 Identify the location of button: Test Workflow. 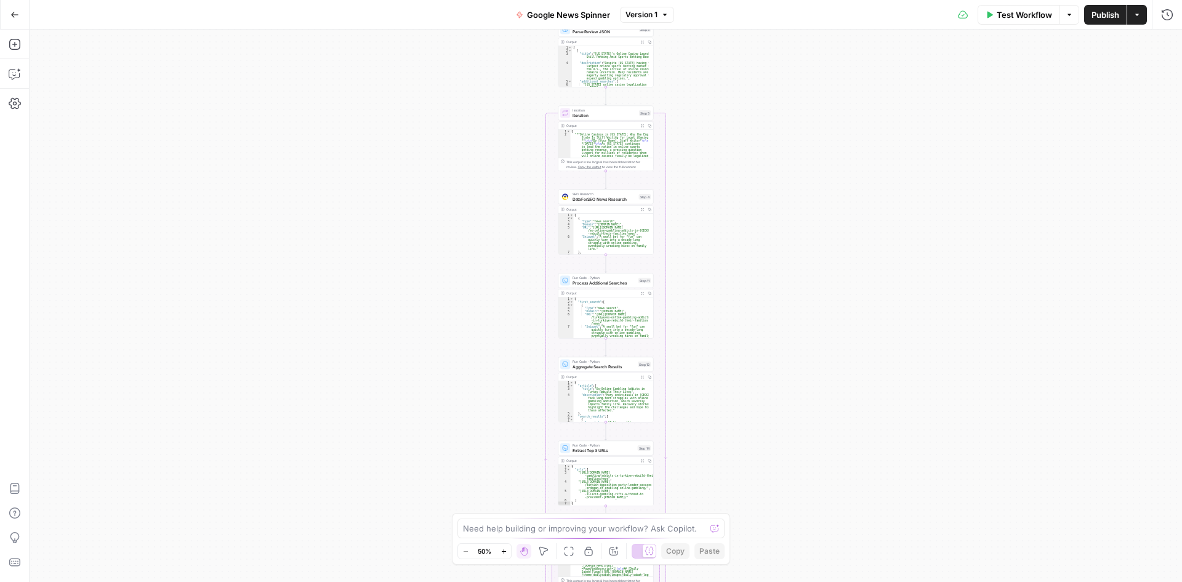
(1018, 15).